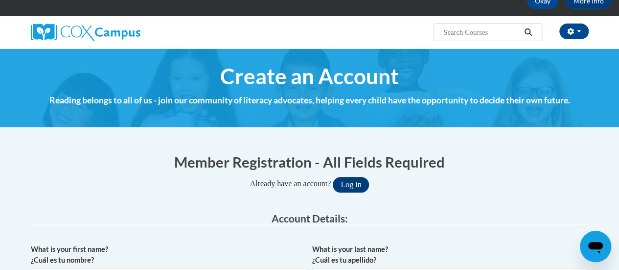 This screenshot has width=619, height=270. Describe the element at coordinates (310, 100) in the screenshot. I see `h4: Reading belongs to all of us - join our community of literacy advocates, helping every child have...` at that location.